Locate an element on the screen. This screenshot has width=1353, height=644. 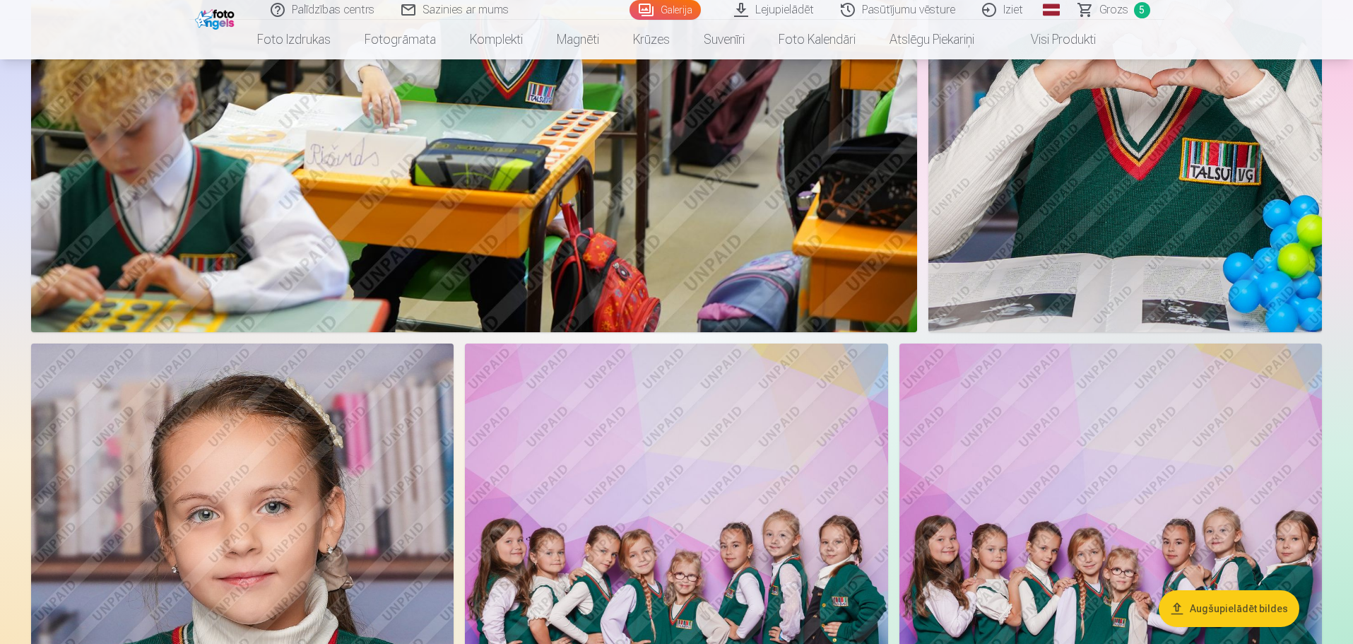
a: Atslēgu piekariņi is located at coordinates (932, 40).